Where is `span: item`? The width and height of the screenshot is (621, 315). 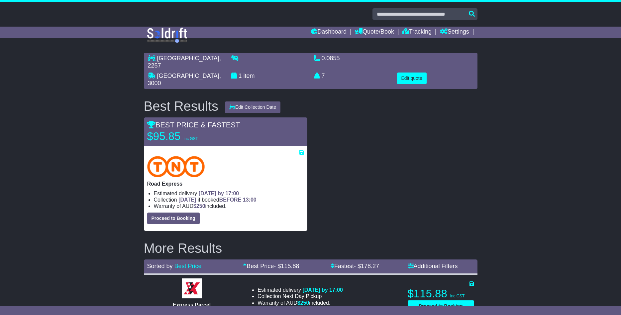 span: item is located at coordinates (249, 76).